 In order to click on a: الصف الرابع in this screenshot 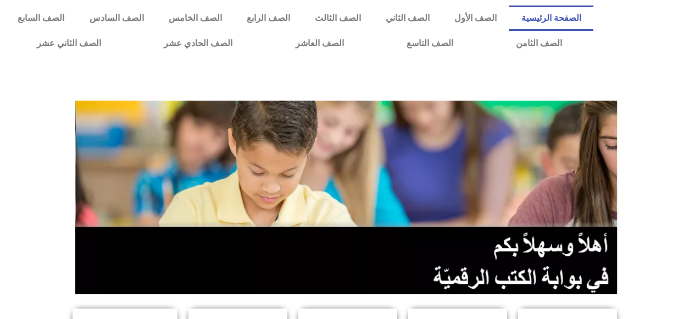, I will do `click(268, 18)`.